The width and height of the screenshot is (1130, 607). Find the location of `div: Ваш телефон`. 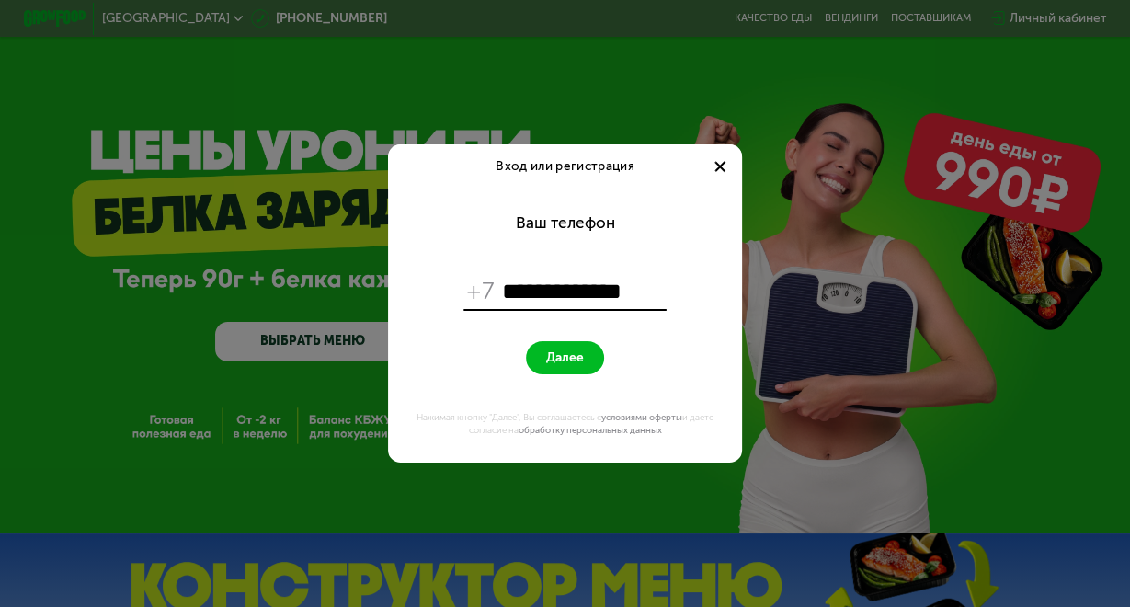

div: Ваш телефон is located at coordinates (565, 222).